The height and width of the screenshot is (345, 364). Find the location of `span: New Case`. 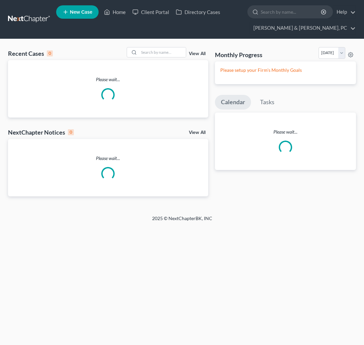

span: New Case is located at coordinates (81, 12).